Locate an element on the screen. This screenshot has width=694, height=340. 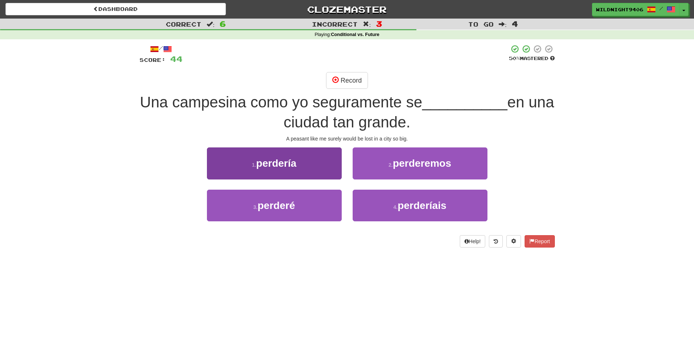
button: 4.perderíais is located at coordinates (420, 206).